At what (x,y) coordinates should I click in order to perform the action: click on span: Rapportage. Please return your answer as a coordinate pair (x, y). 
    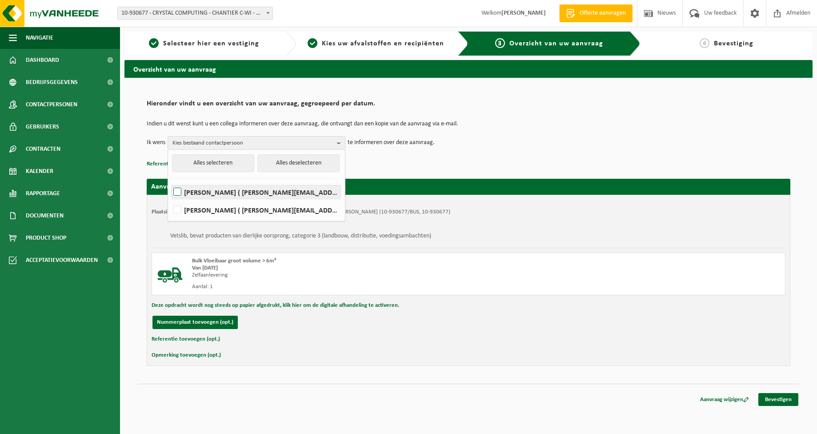
    Looking at the image, I should click on (43, 193).